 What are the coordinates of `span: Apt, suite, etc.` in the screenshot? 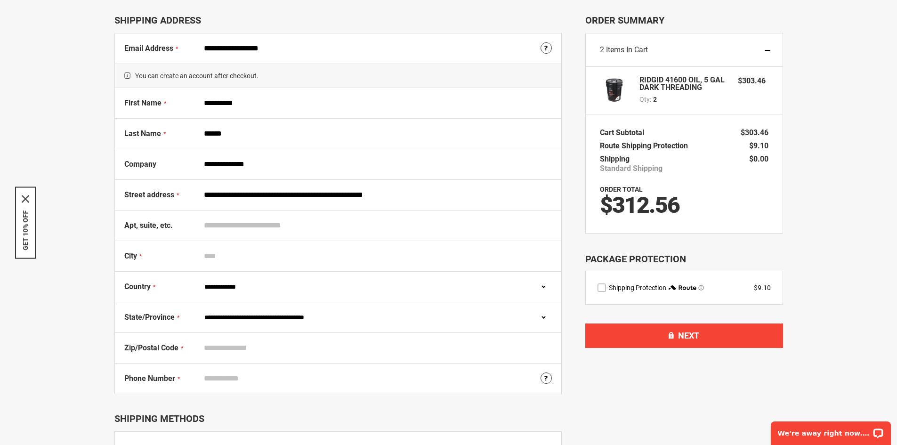 It's located at (148, 225).